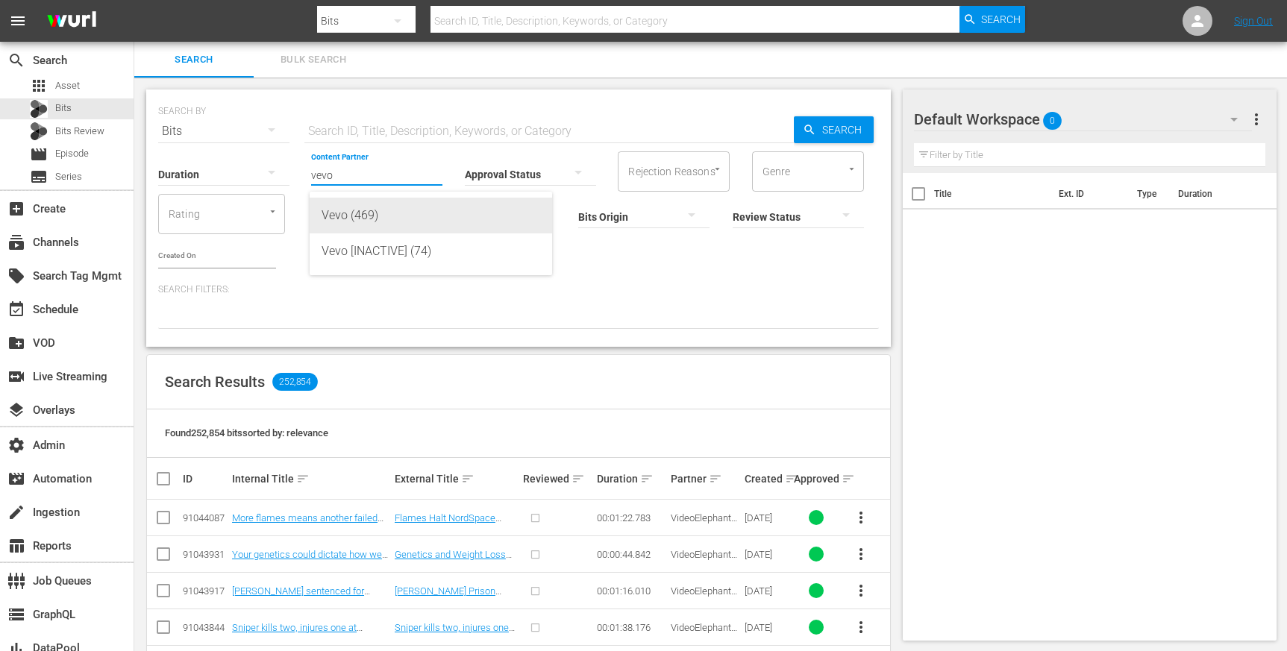 The image size is (1287, 651). Describe the element at coordinates (16, 513) in the screenshot. I see `span: Ingestion` at that location.